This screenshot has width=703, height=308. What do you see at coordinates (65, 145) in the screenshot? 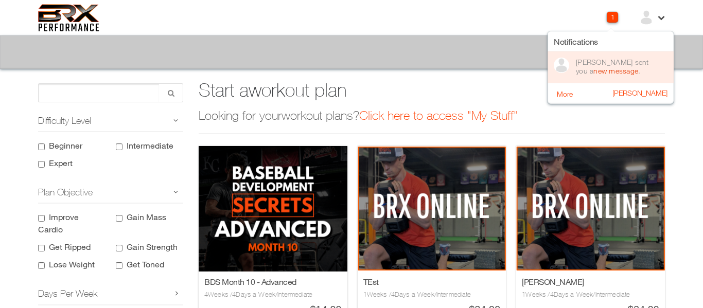
I see `label: Beginner` at bounding box center [65, 145].